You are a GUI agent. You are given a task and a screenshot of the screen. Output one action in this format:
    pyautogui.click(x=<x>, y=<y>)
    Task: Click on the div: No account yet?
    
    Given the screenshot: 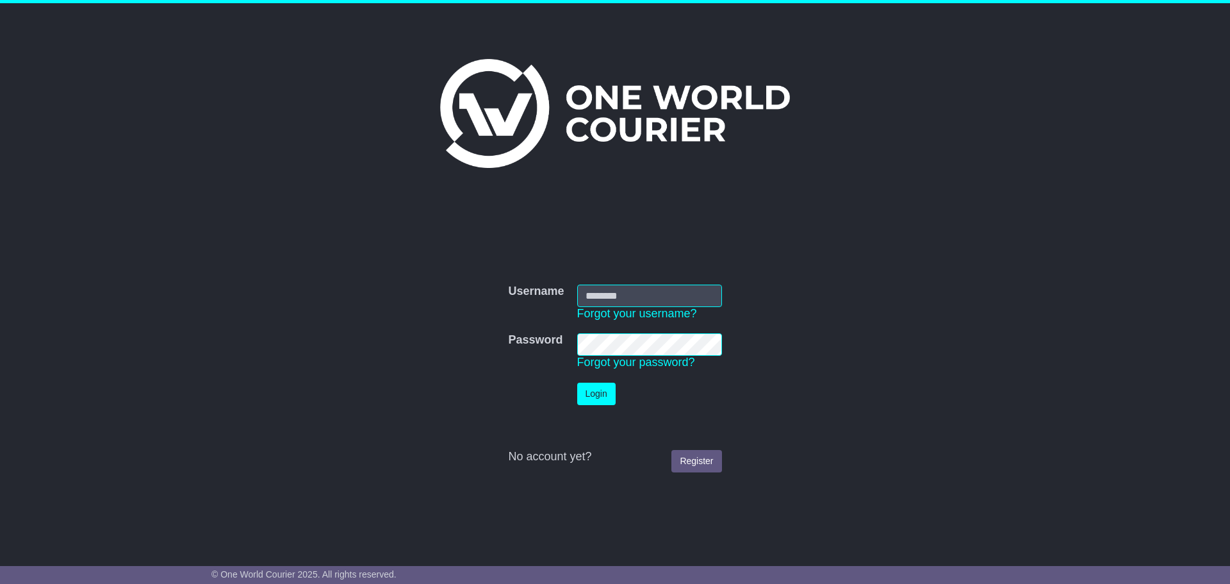 What is the action you would take?
    pyautogui.click(x=614, y=457)
    